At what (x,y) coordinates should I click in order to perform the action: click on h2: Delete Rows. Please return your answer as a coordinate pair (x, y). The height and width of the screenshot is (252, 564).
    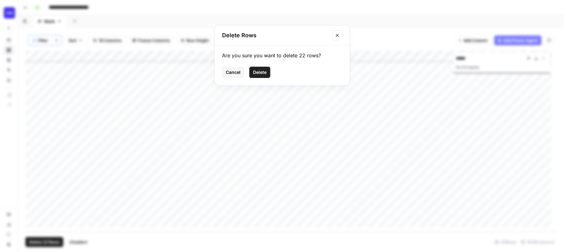
    Looking at the image, I should click on (275, 35).